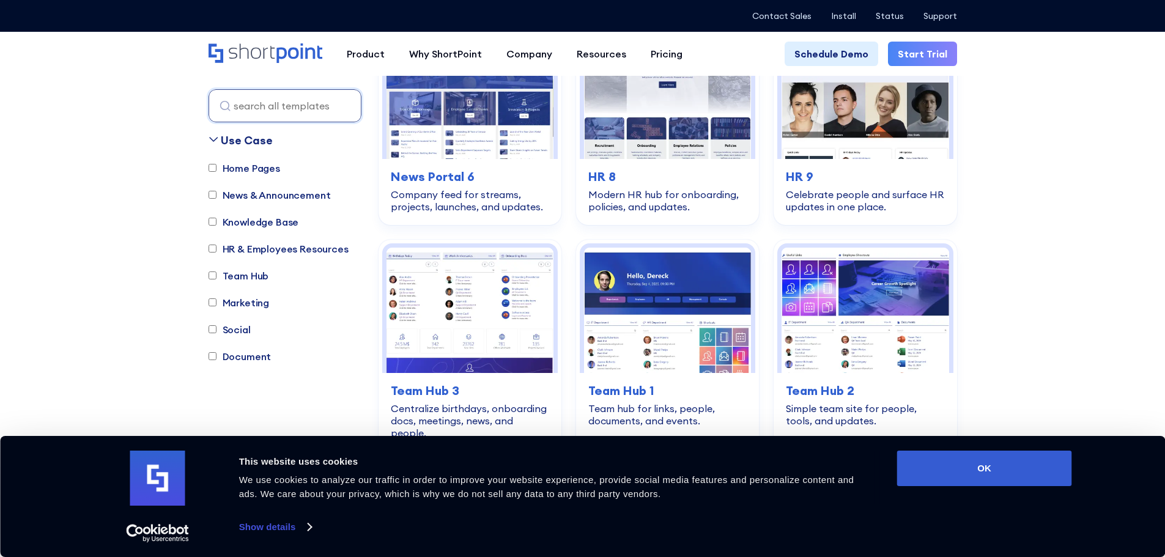 Image resolution: width=1165 pixels, height=557 pixels. What do you see at coordinates (366, 54) in the screenshot?
I see `div: Product` at bounding box center [366, 54].